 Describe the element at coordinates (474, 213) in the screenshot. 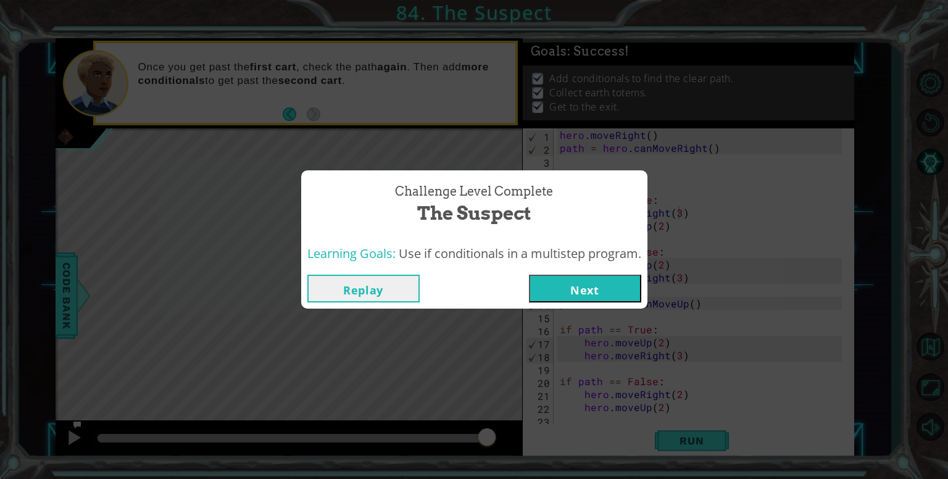

I see `span: The Suspect` at that location.